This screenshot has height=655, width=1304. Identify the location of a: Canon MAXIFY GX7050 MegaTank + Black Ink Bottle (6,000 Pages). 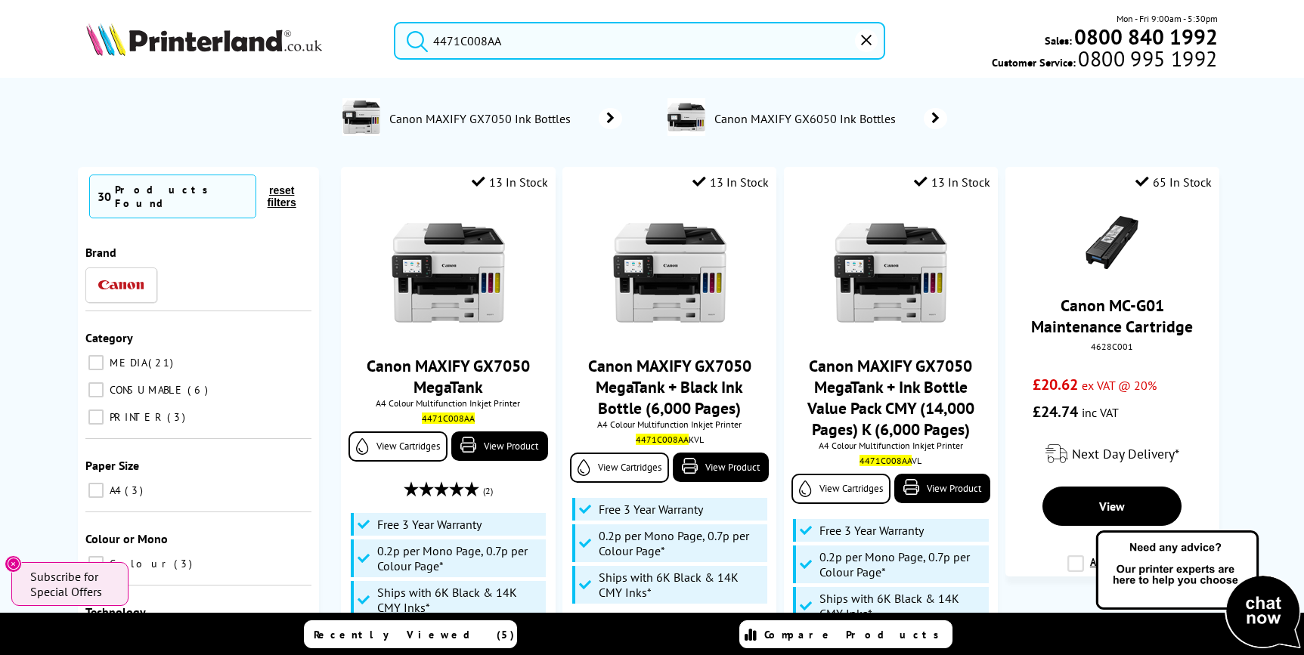
(670, 387).